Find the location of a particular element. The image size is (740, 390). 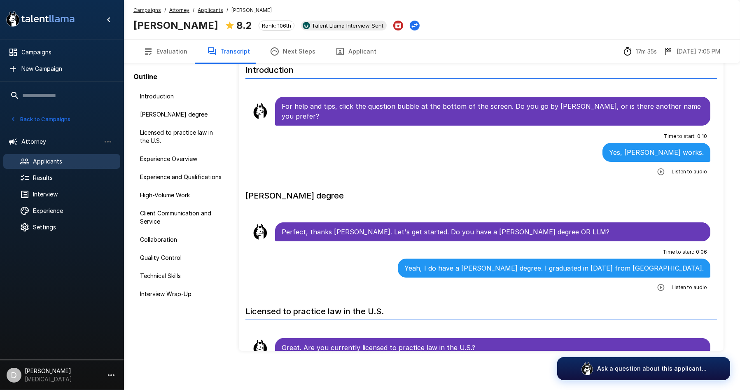

span: Client Communication and Service is located at coordinates (181, 217).